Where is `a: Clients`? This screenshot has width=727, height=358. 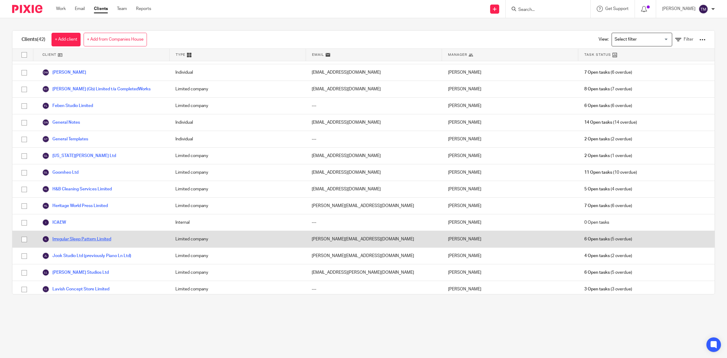
a: Clients is located at coordinates (101, 9).